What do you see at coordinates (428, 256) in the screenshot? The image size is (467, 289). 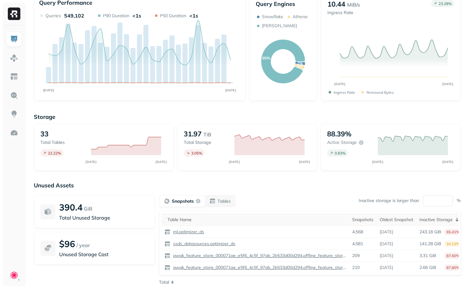 I see `p: 3.31 GiB` at bounding box center [428, 256].